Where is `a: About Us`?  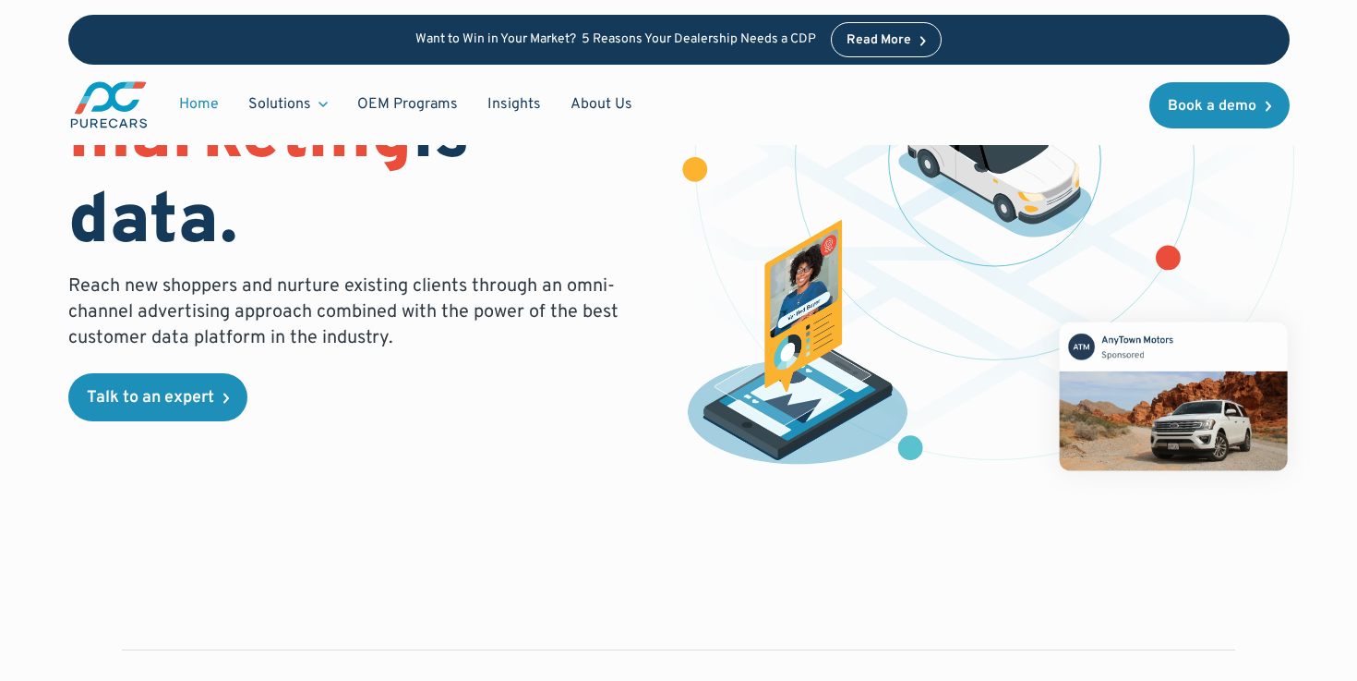
a: About Us is located at coordinates (601, 104).